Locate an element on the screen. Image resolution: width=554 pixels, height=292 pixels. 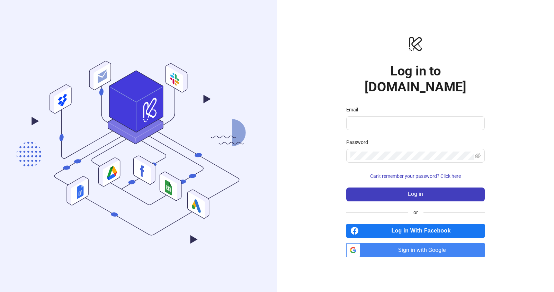
span: or is located at coordinates (415, 213).